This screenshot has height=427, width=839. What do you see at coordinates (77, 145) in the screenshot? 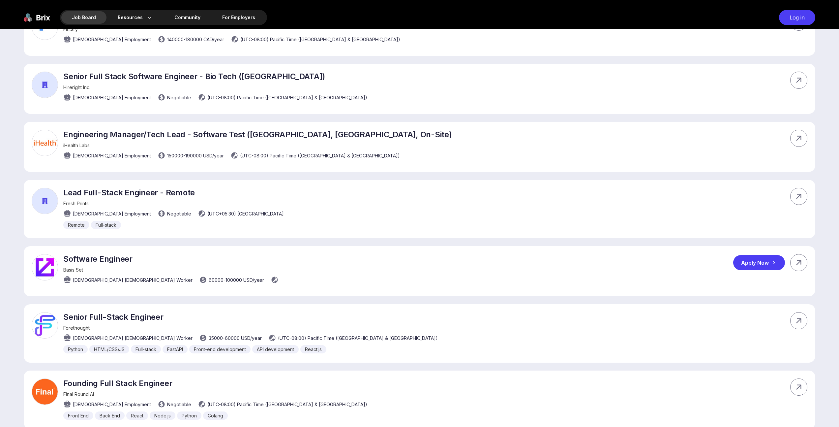
I see `span: iHealth Labs` at bounding box center [77, 145].